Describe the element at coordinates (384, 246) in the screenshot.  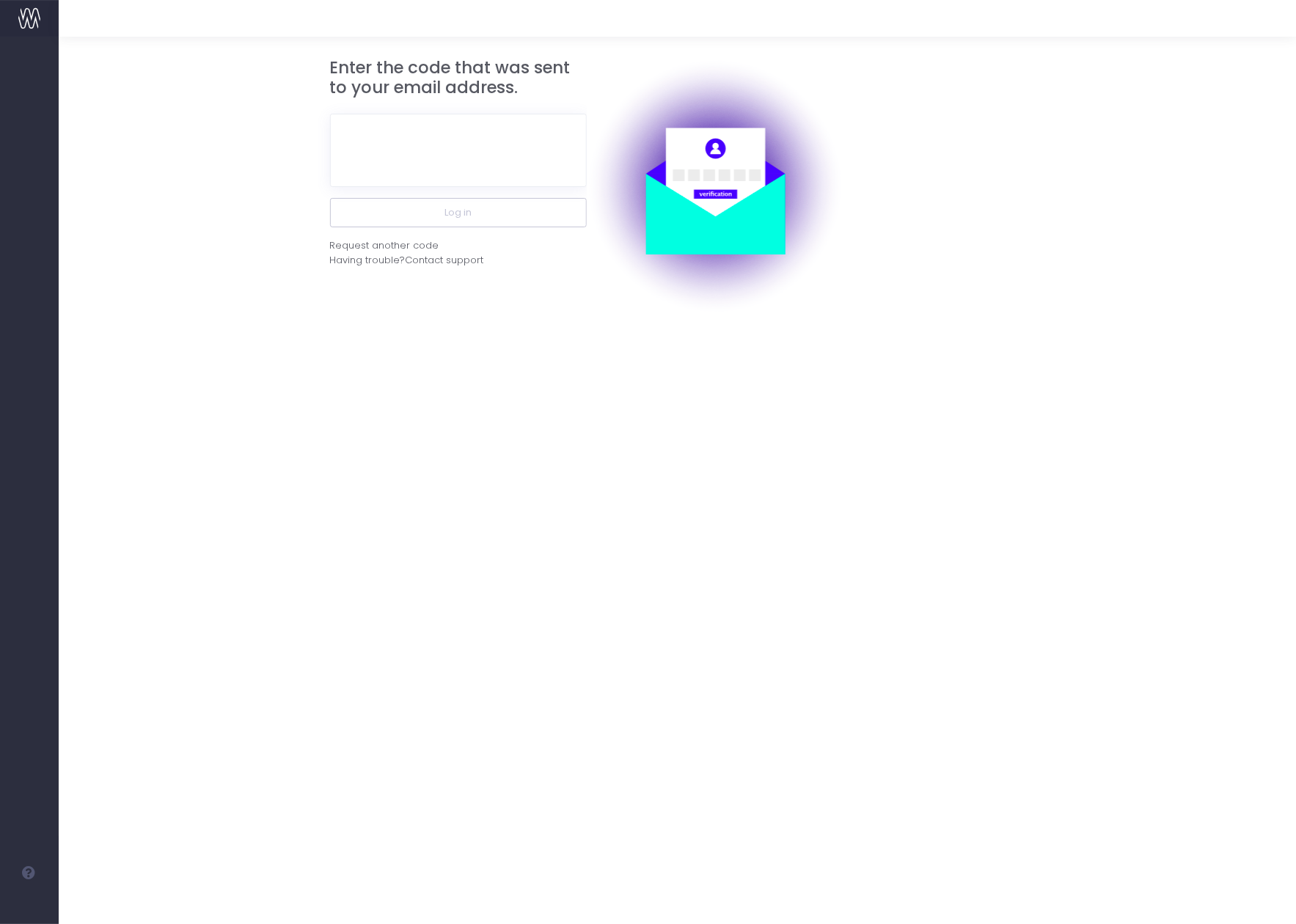
I see `div: Request another code` at that location.